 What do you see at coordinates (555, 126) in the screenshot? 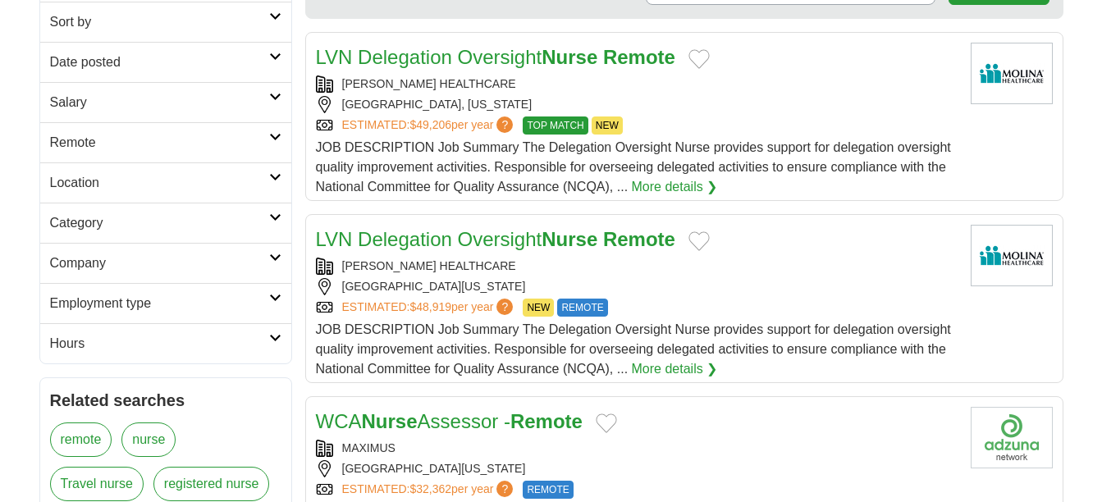
I see `span: TOP MATCH` at bounding box center [555, 126].